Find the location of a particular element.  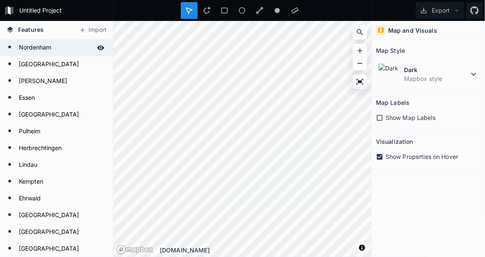

dd: Mapbox style is located at coordinates (437, 79).